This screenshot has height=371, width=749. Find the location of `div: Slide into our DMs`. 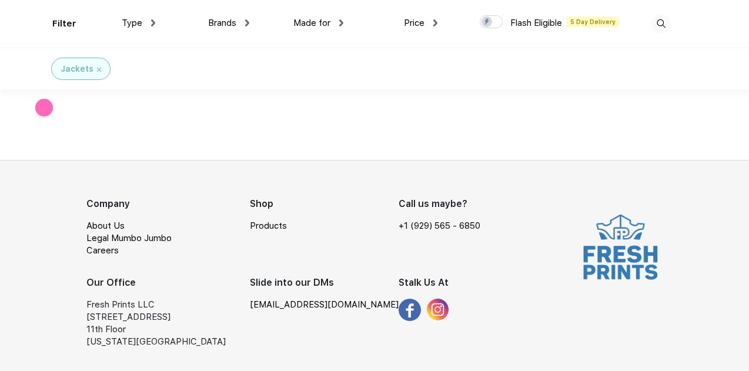

div: Slide into our DMs is located at coordinates (324, 283).